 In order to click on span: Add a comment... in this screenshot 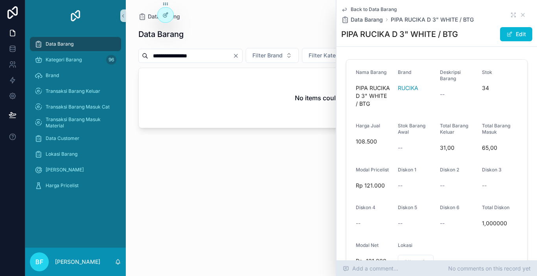, I will do `click(370, 269)`.